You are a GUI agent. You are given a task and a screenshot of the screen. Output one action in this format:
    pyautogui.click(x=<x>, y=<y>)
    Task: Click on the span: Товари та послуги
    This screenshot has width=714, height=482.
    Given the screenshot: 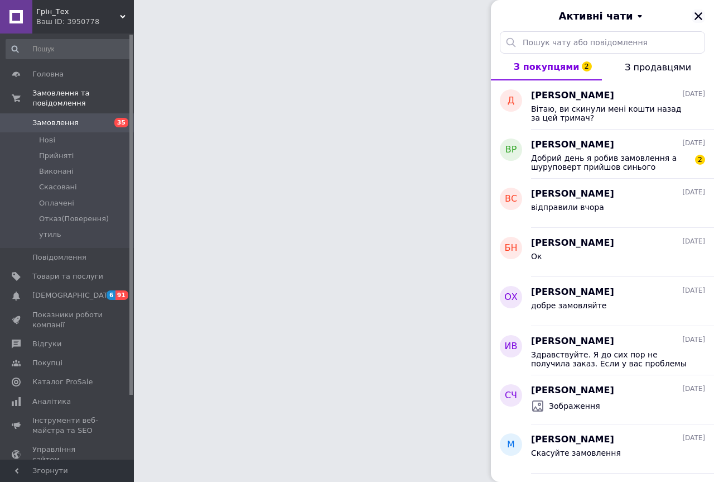 What is the action you would take?
    pyautogui.click(x=68, y=276)
    